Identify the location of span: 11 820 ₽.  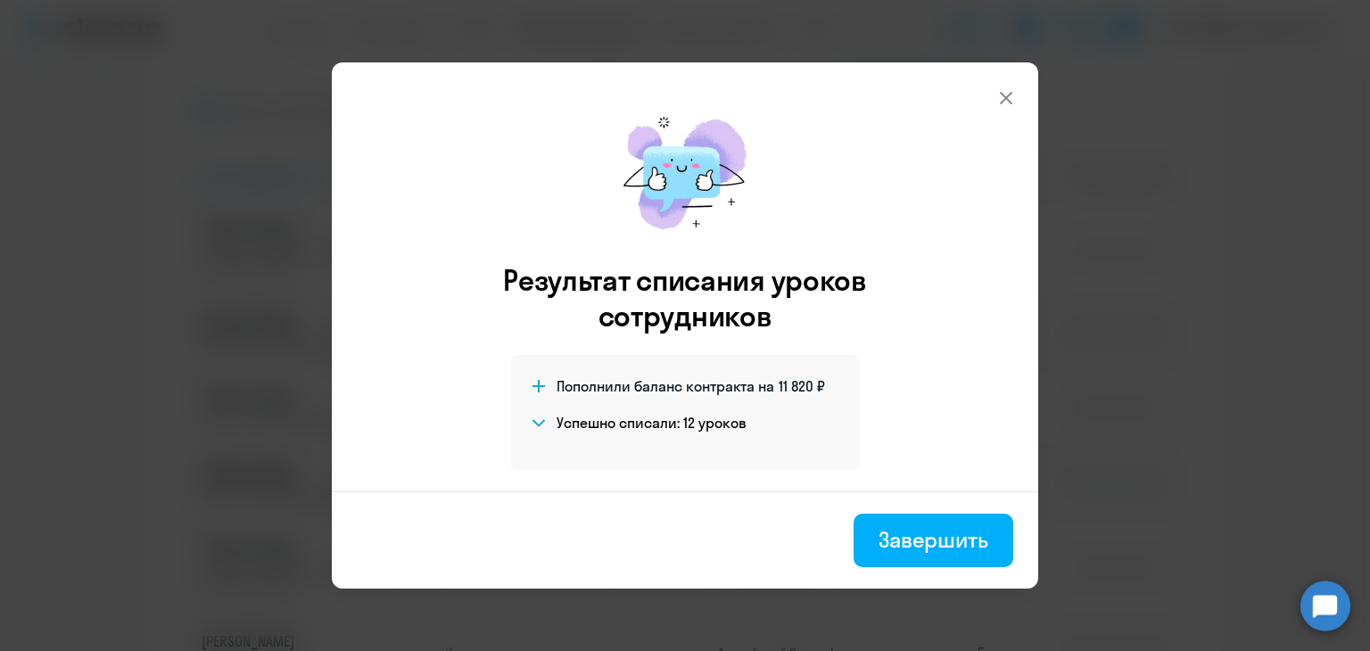
(802, 386).